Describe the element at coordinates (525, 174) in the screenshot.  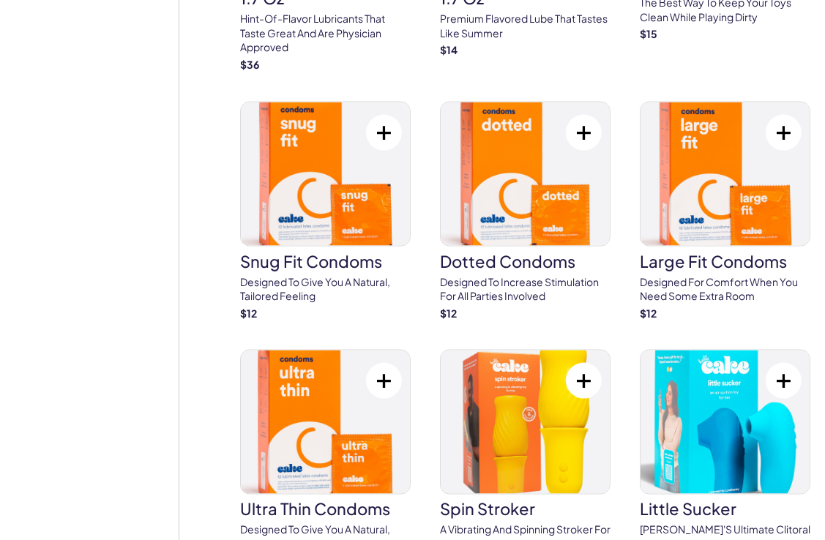
I see `img: Dotted Condoms` at that location.